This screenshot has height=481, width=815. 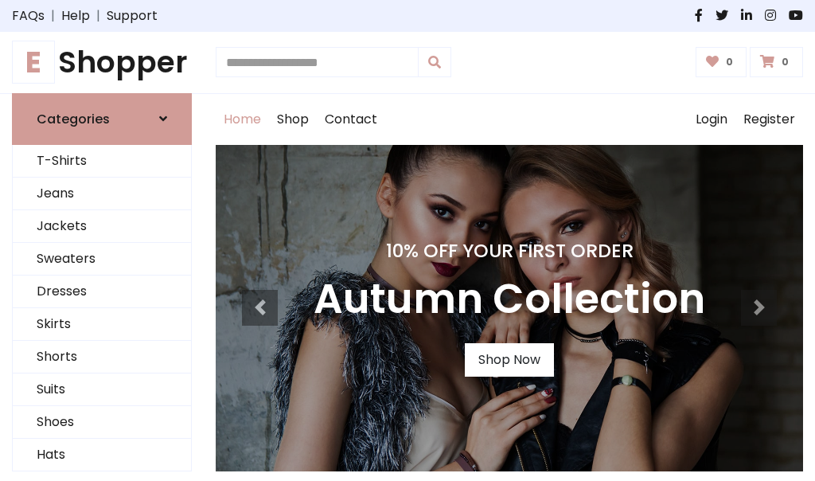 What do you see at coordinates (102, 193) in the screenshot?
I see `a: Jeans` at bounding box center [102, 193].